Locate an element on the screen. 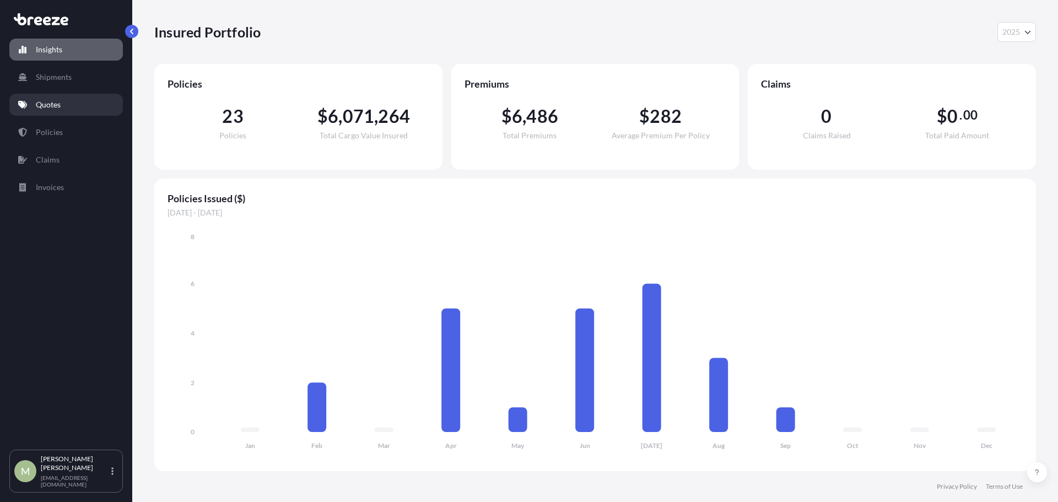  a: Invoices is located at coordinates (66, 187).